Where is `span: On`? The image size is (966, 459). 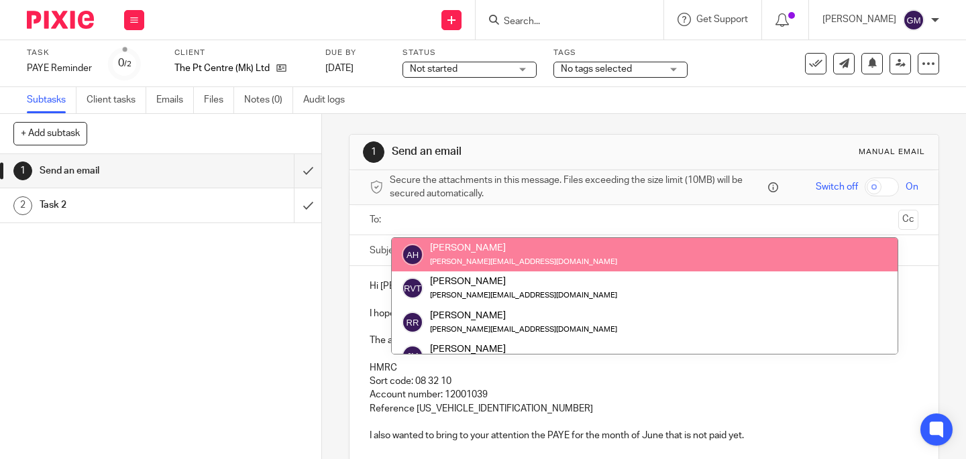 span: On is located at coordinates (911, 187).